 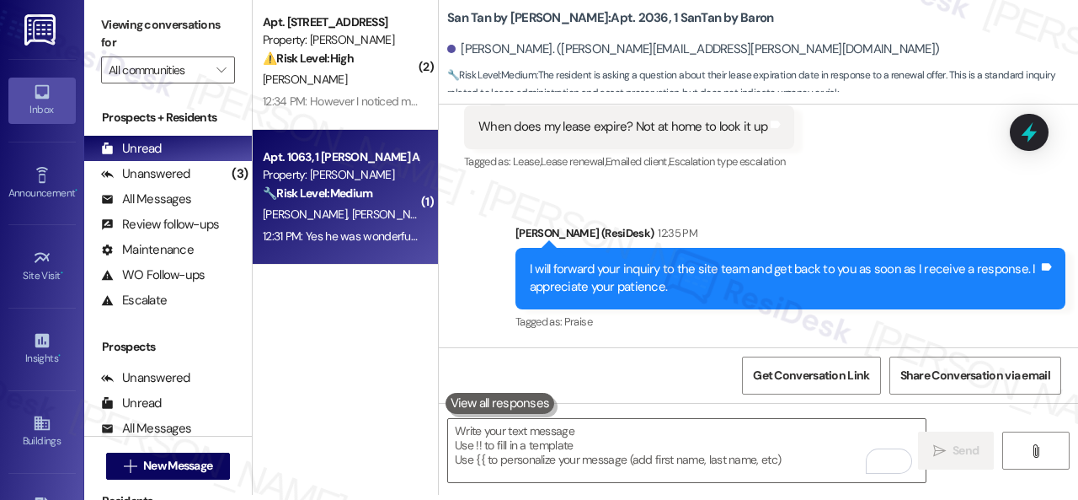 I want to click on div: Review follow-ups, so click(x=160, y=224).